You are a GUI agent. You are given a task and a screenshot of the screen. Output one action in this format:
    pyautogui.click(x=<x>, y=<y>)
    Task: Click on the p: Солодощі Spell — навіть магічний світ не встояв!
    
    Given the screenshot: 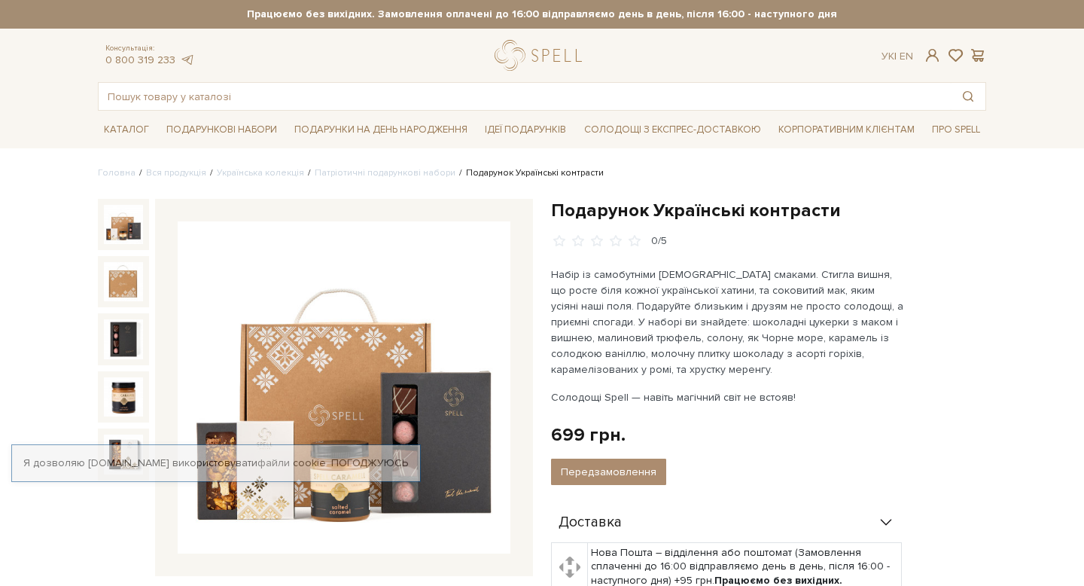 What is the action you would take?
    pyautogui.click(x=727, y=397)
    